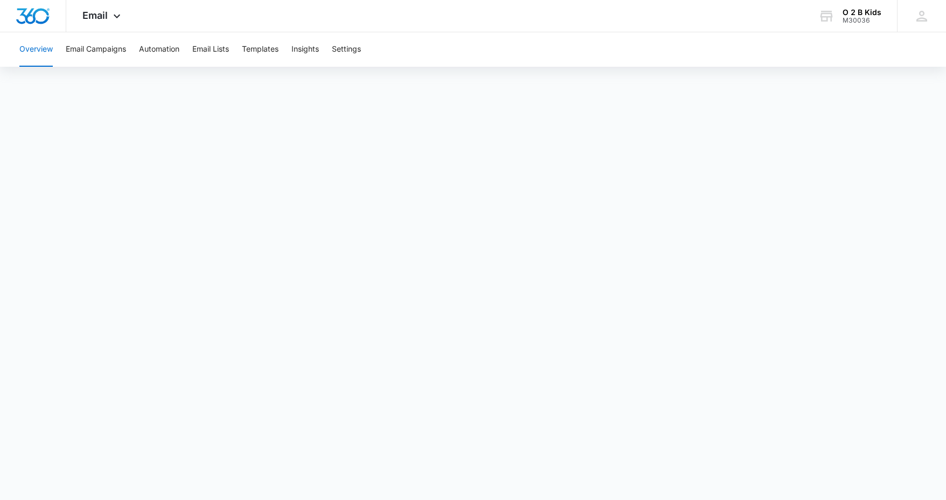 The width and height of the screenshot is (946, 500). Describe the element at coordinates (260, 50) in the screenshot. I see `button: Templates` at that location.